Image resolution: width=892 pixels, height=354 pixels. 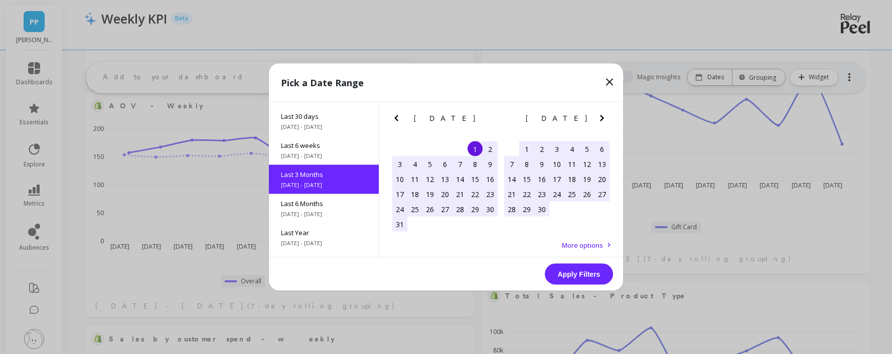 What do you see at coordinates (460, 164) in the screenshot?
I see `div: Choose Thursday, August 7th, 2025` at bounding box center [460, 164].